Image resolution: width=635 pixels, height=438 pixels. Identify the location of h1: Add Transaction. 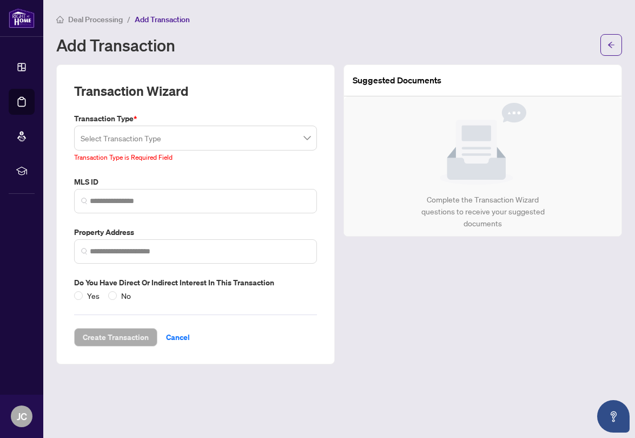
(116, 45).